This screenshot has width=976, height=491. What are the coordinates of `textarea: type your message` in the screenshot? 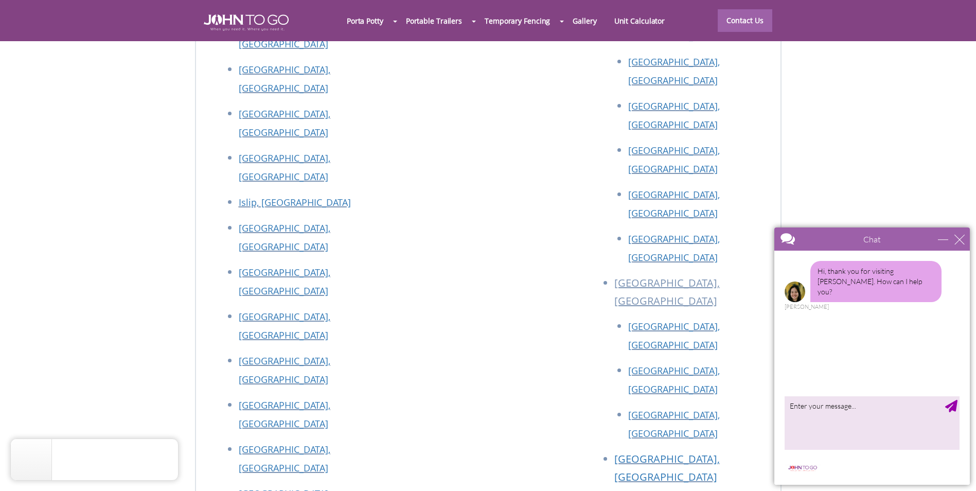 It's located at (104, 201).